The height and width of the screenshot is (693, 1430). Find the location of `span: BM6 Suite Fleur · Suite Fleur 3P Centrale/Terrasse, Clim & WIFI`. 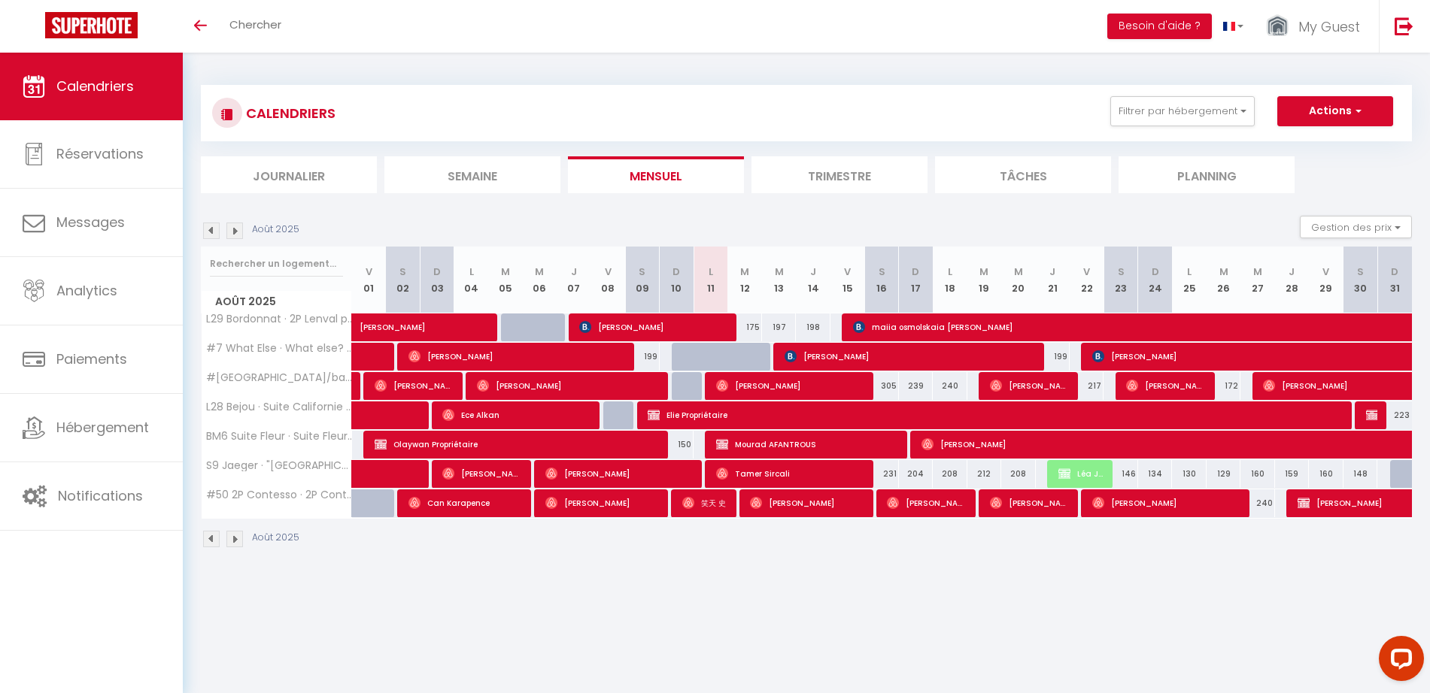

span: BM6 Suite Fleur · Suite Fleur 3P Centrale/Terrasse, Clim & WIFI is located at coordinates (279, 436).